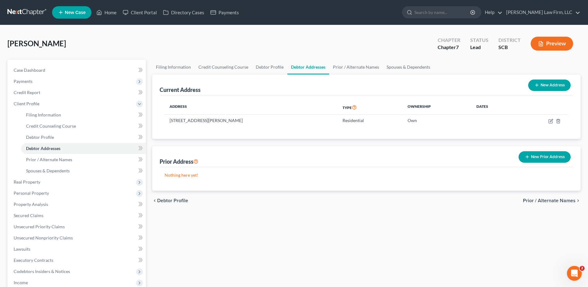 Image resolution: width=588 pixels, height=287 pixels. I want to click on i: chevron_left, so click(155, 200).